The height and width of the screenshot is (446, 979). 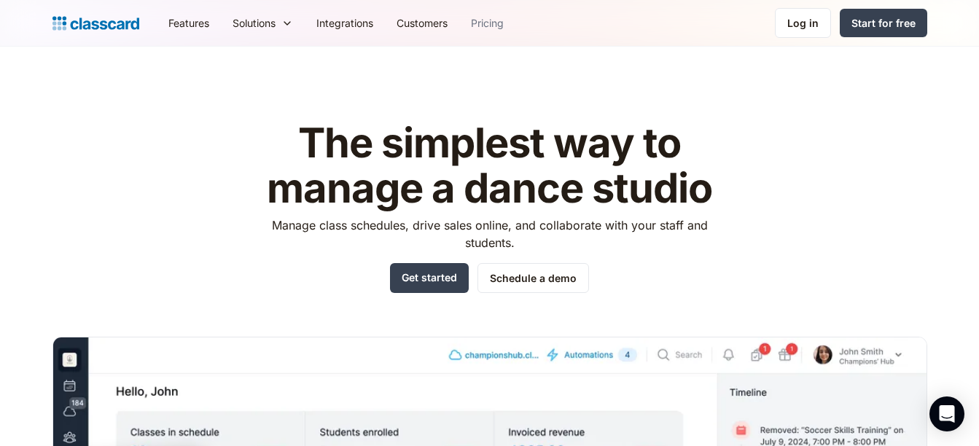 What do you see at coordinates (947, 414) in the screenshot?
I see `div: Open Intercom Messenger` at bounding box center [947, 414].